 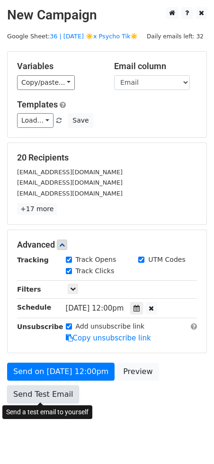 I want to click on a: Copy unsubscribe link, so click(x=109, y=338).